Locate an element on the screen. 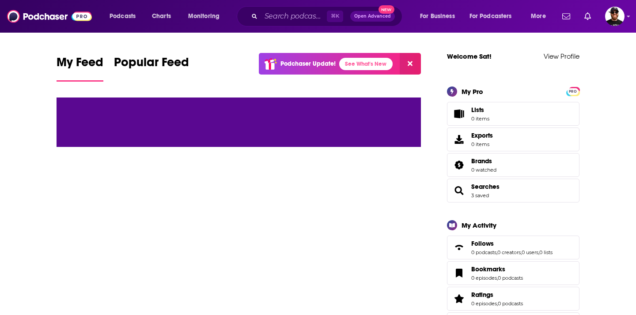 The height and width of the screenshot is (315, 636). span: For Business is located at coordinates (437, 16).